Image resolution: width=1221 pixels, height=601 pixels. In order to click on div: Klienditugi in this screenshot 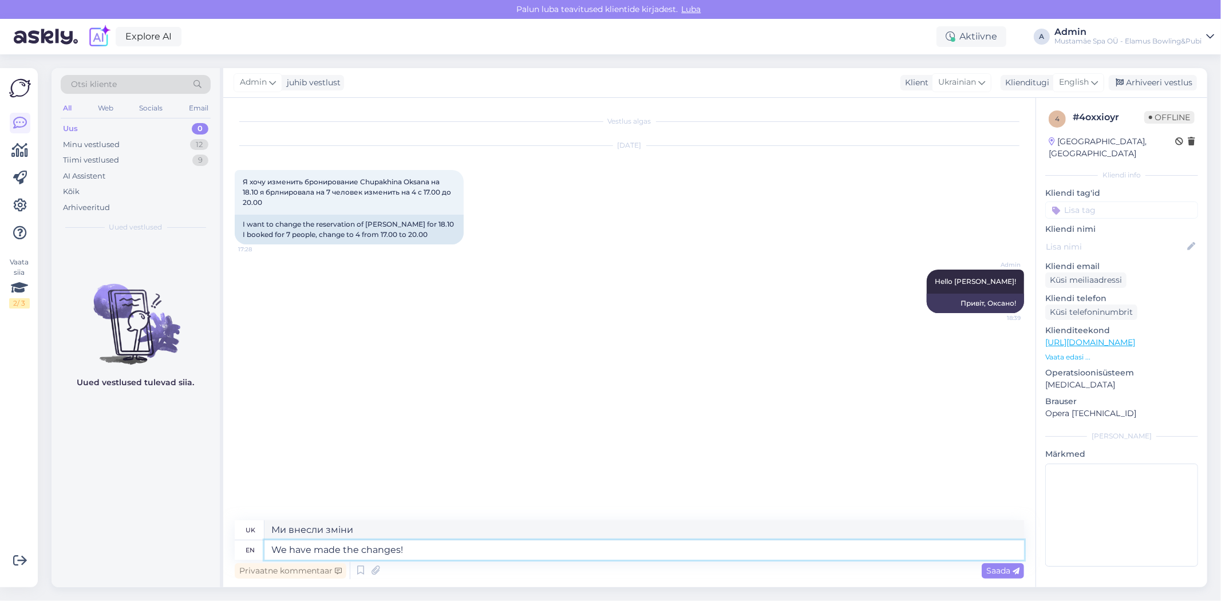, I will do `click(1025, 82)`.